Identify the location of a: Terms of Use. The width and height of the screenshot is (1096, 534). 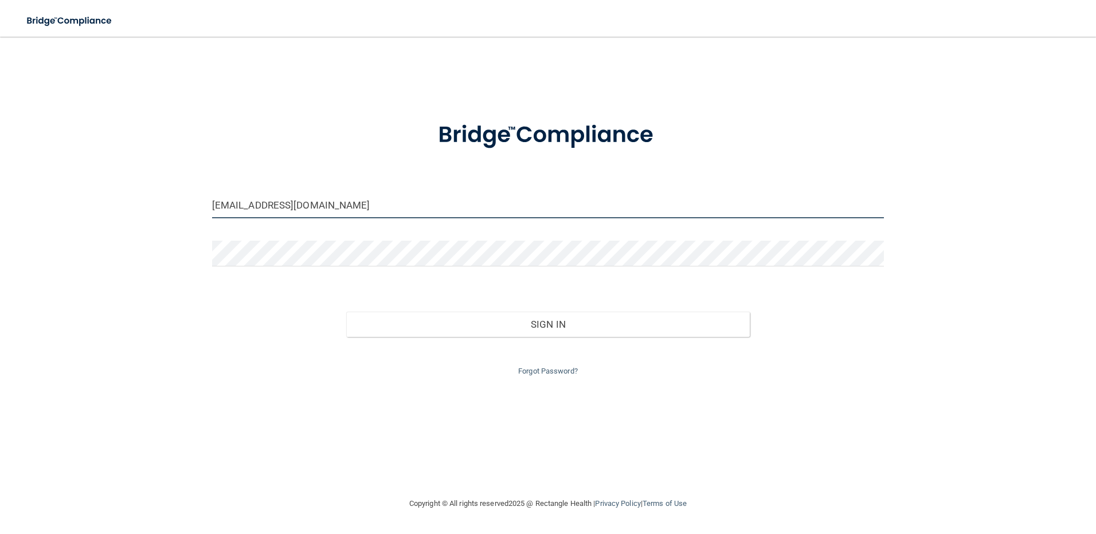
(664, 503).